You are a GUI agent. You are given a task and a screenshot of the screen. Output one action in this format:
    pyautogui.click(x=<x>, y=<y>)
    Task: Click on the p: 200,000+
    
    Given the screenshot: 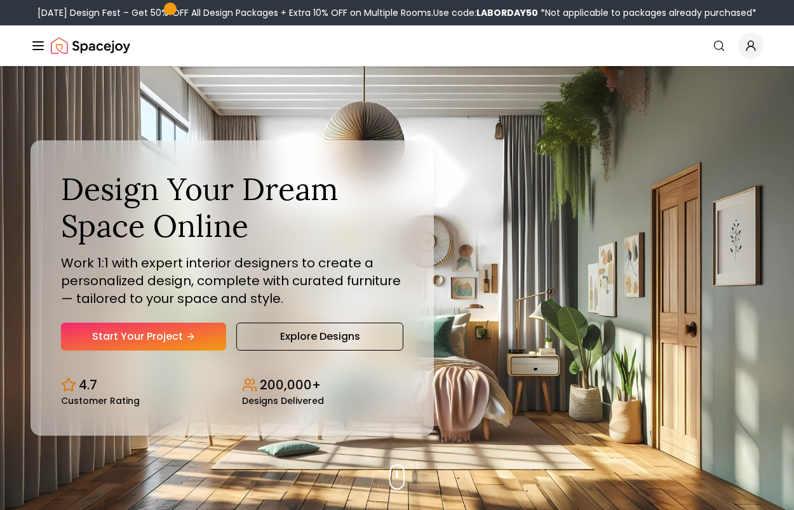 What is the action you would take?
    pyautogui.click(x=290, y=385)
    